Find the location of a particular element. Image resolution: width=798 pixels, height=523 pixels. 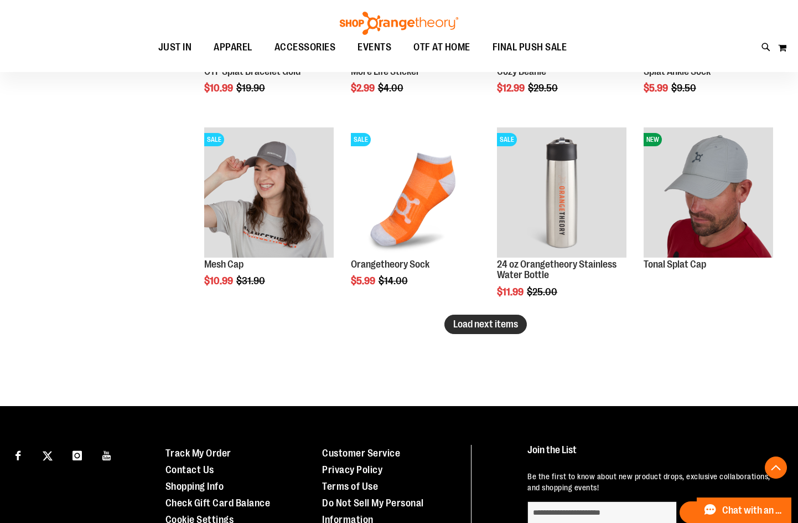

a: OTF AT HOME is located at coordinates (442, 48).